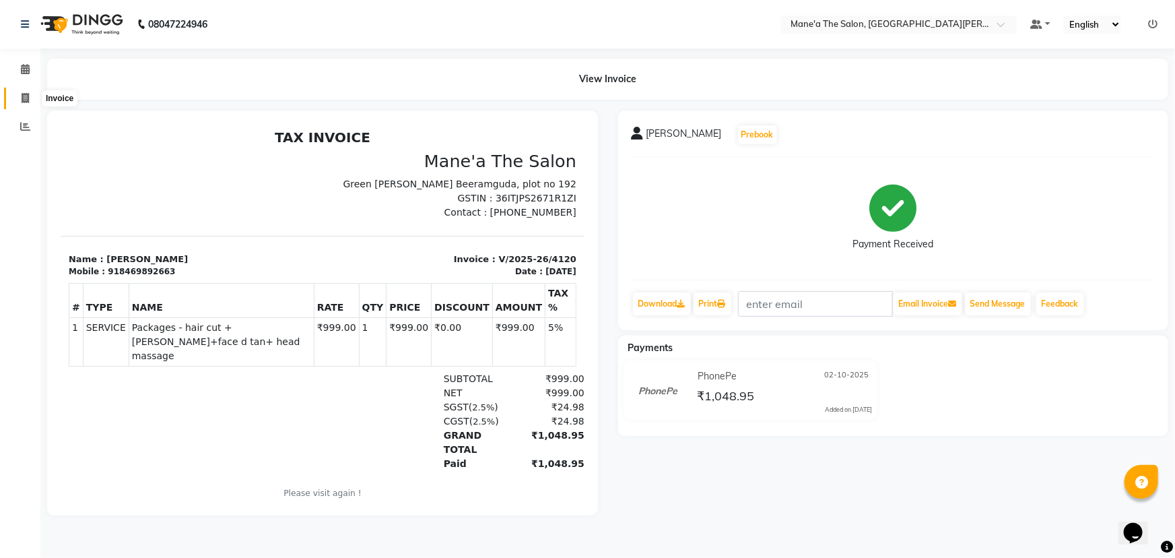 This screenshot has width=1175, height=558. Describe the element at coordinates (262, 369) in the screenshot. I see `p: Please visit again !` at that location.